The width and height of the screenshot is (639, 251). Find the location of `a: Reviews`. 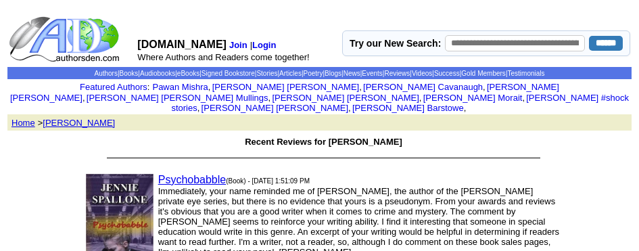

a: Reviews is located at coordinates (397, 73).